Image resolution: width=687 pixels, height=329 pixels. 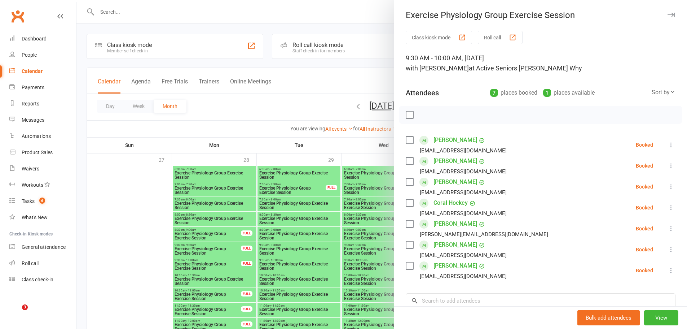 I want to click on input: Search to add attendees, so click(x=541, y=300).